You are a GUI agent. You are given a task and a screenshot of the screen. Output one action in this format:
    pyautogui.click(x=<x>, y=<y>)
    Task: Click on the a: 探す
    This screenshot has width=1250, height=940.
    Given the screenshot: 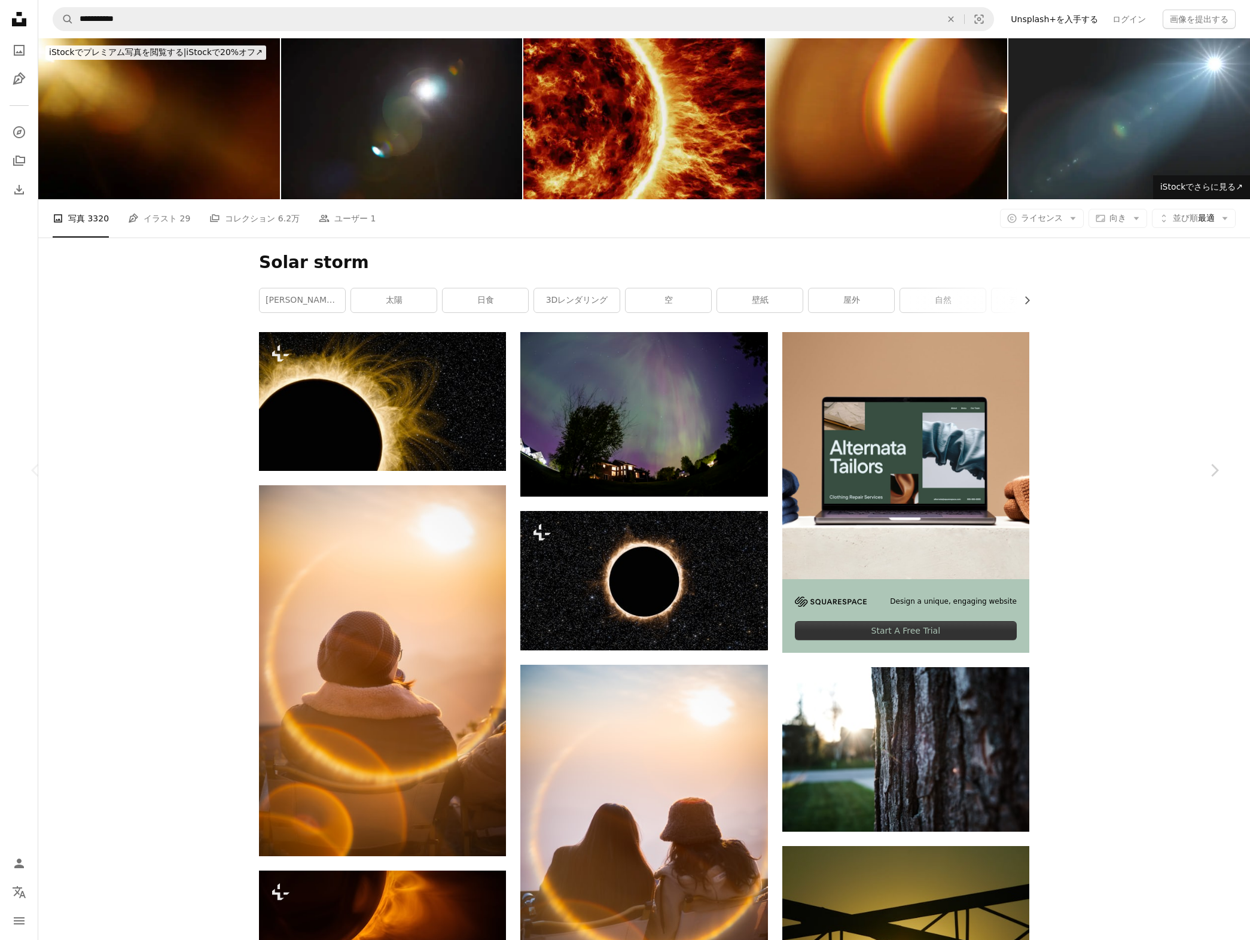 What is the action you would take?
    pyautogui.click(x=19, y=132)
    